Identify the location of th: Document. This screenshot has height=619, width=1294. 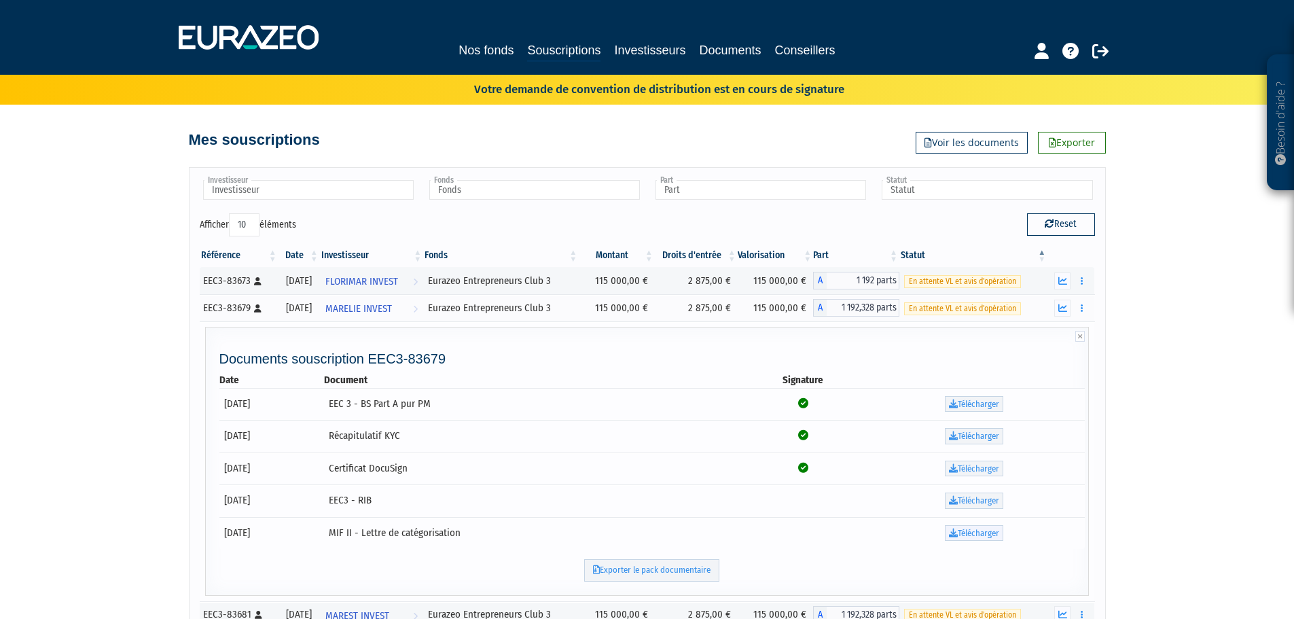
(533, 380).